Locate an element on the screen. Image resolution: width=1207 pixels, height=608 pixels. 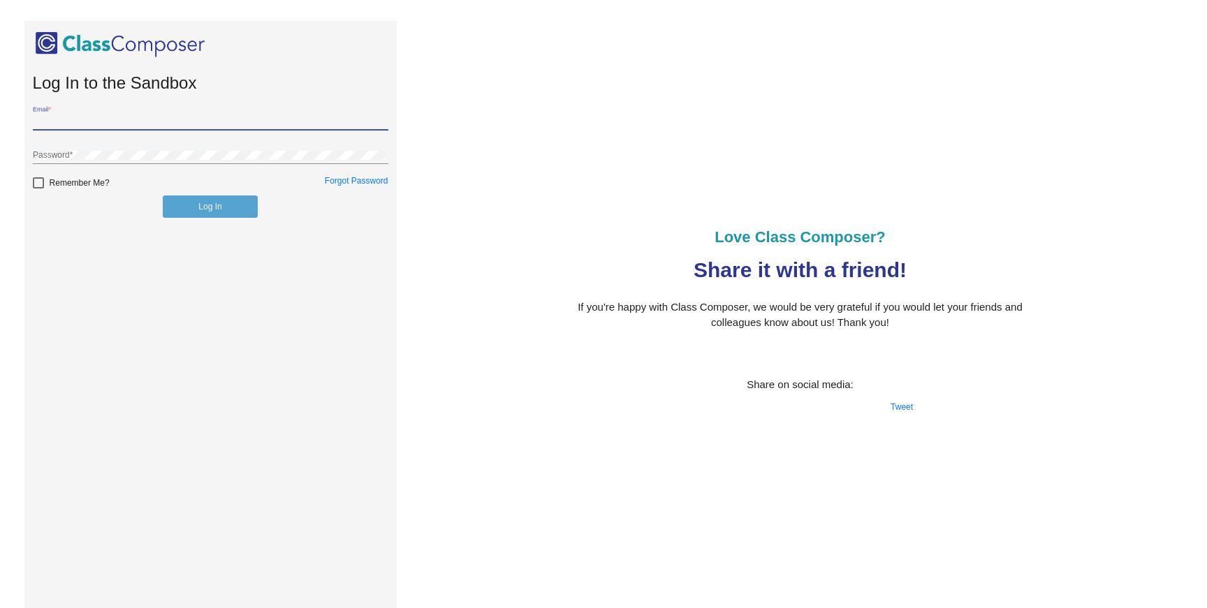
button: Log In is located at coordinates (210, 207).